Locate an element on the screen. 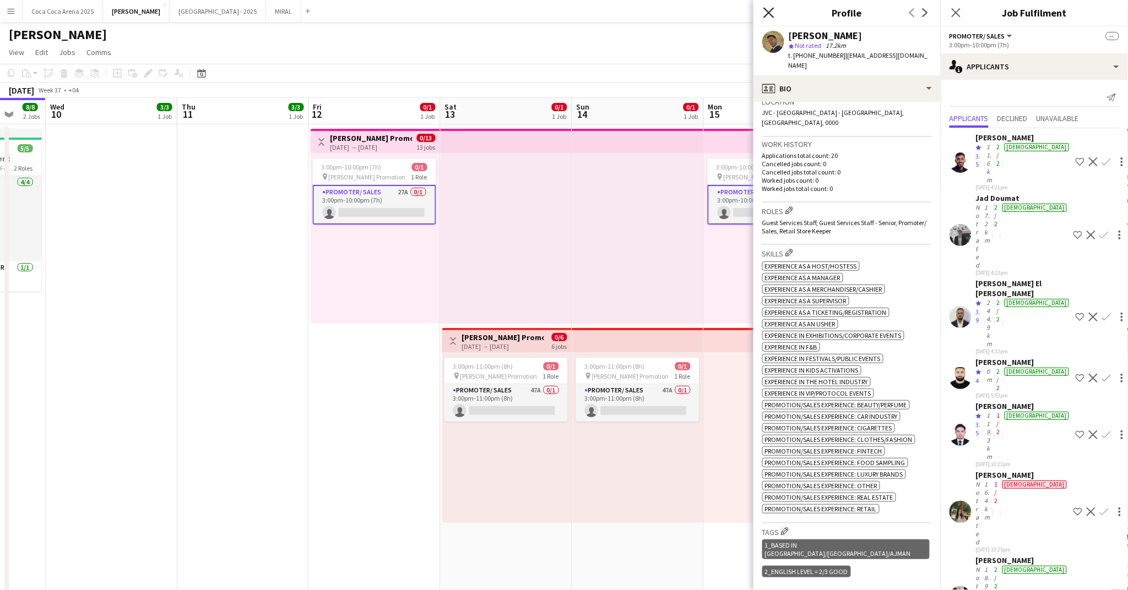 Image resolution: width=1128 pixels, height=590 pixels. span: Edit is located at coordinates (41, 52).